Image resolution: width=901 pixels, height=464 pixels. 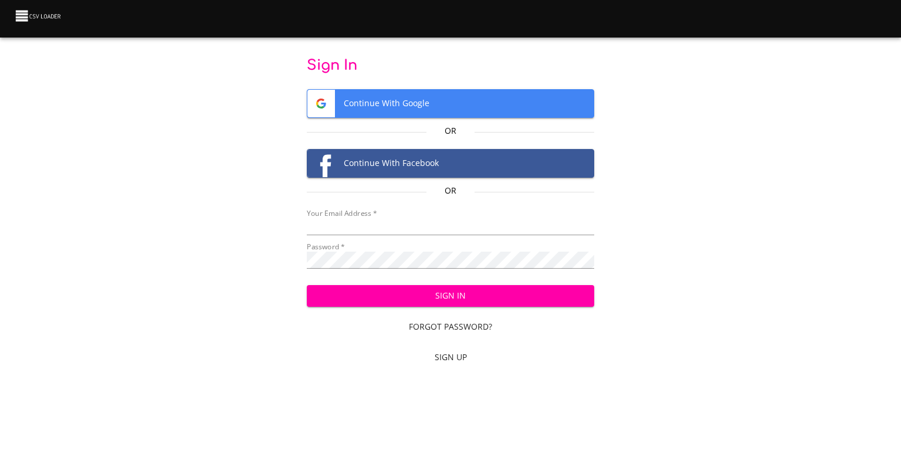 I want to click on label: Password, so click(x=326, y=247).